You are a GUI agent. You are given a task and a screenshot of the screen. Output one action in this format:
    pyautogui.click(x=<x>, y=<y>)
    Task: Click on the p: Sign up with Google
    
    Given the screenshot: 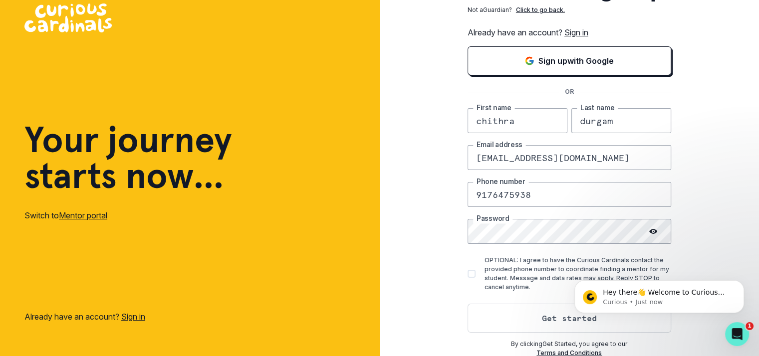 What is the action you would take?
    pyautogui.click(x=576, y=61)
    